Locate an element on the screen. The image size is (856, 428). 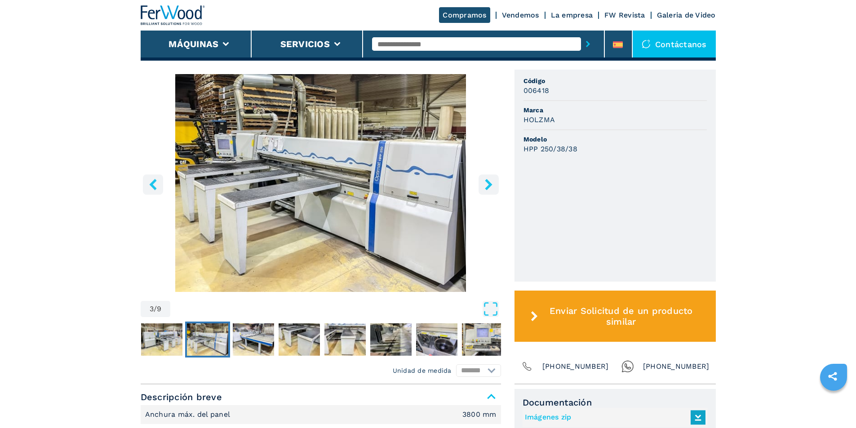
a: La empresa is located at coordinates (572, 15).